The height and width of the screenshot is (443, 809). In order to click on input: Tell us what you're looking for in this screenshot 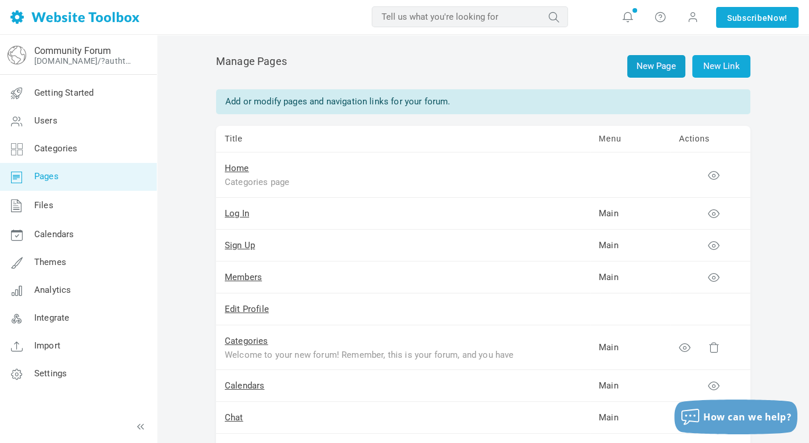, I will do `click(470, 17)`.